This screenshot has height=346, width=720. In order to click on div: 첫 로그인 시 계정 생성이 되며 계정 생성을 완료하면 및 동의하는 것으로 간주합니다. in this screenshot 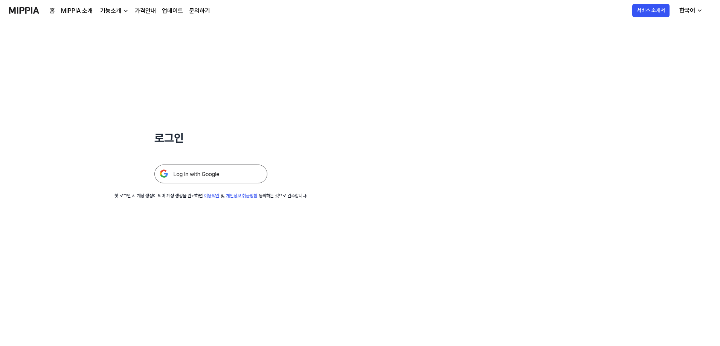, I will do `click(211, 196)`.